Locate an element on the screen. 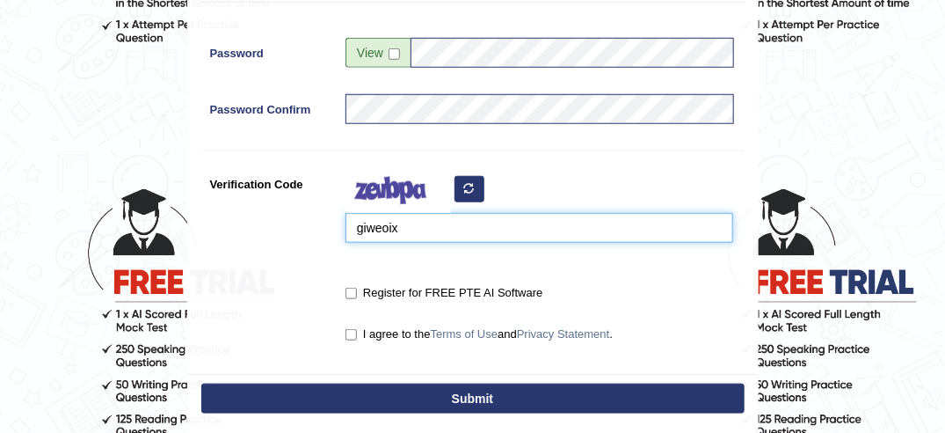 The width and height of the screenshot is (945, 433). a: Terms of Use is located at coordinates (464, 333).